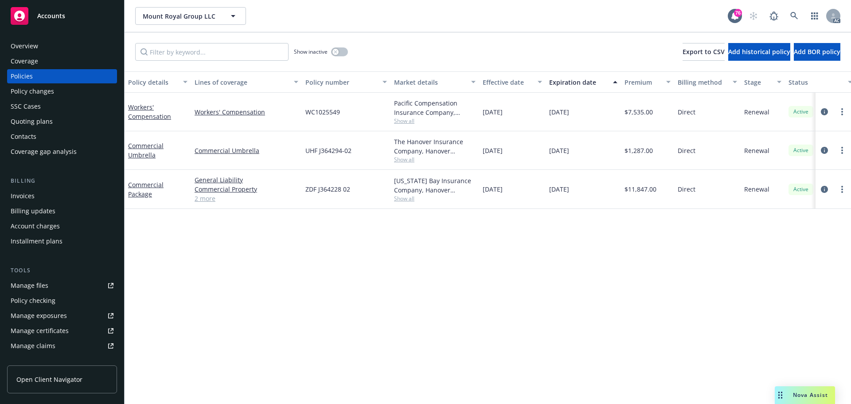 This screenshot has height=404, width=851. Describe the element at coordinates (508, 82) in the screenshot. I see `div: Effective date` at that location.